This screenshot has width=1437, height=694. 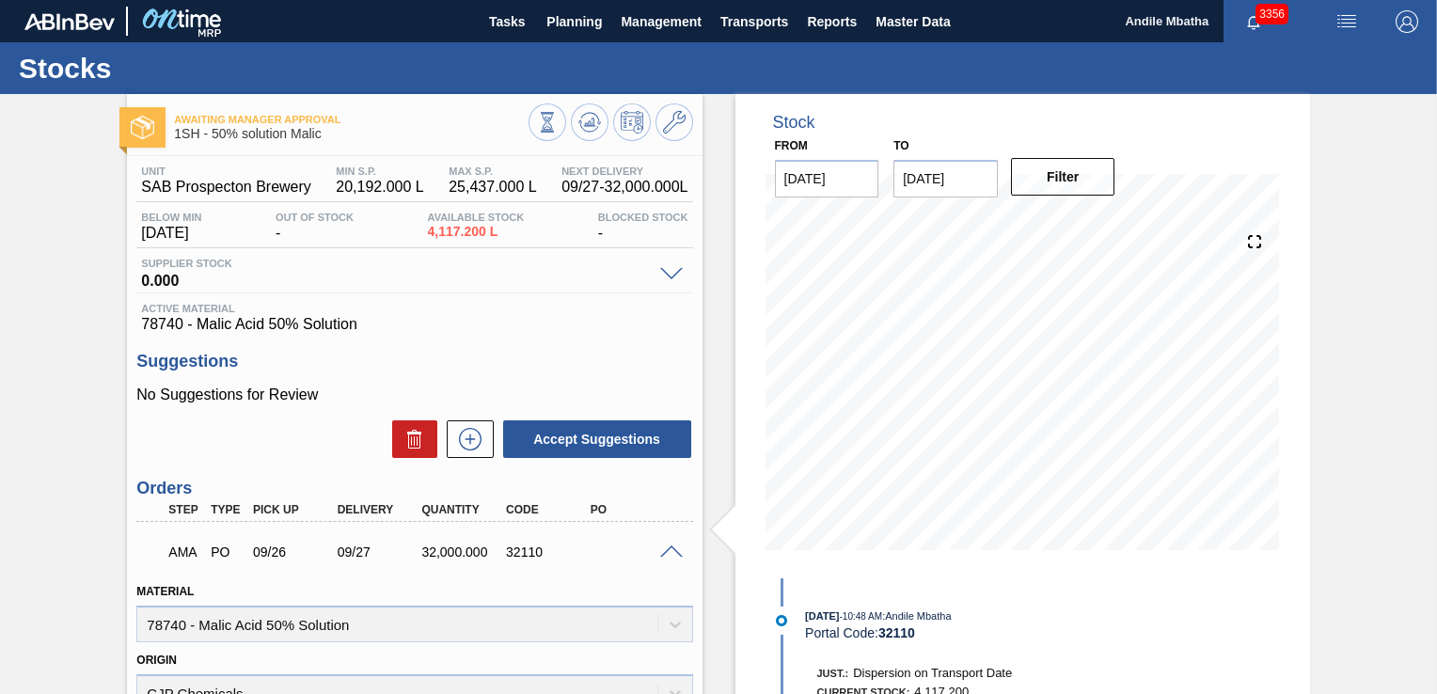 I want to click on button: Filter, so click(x=1063, y=177).